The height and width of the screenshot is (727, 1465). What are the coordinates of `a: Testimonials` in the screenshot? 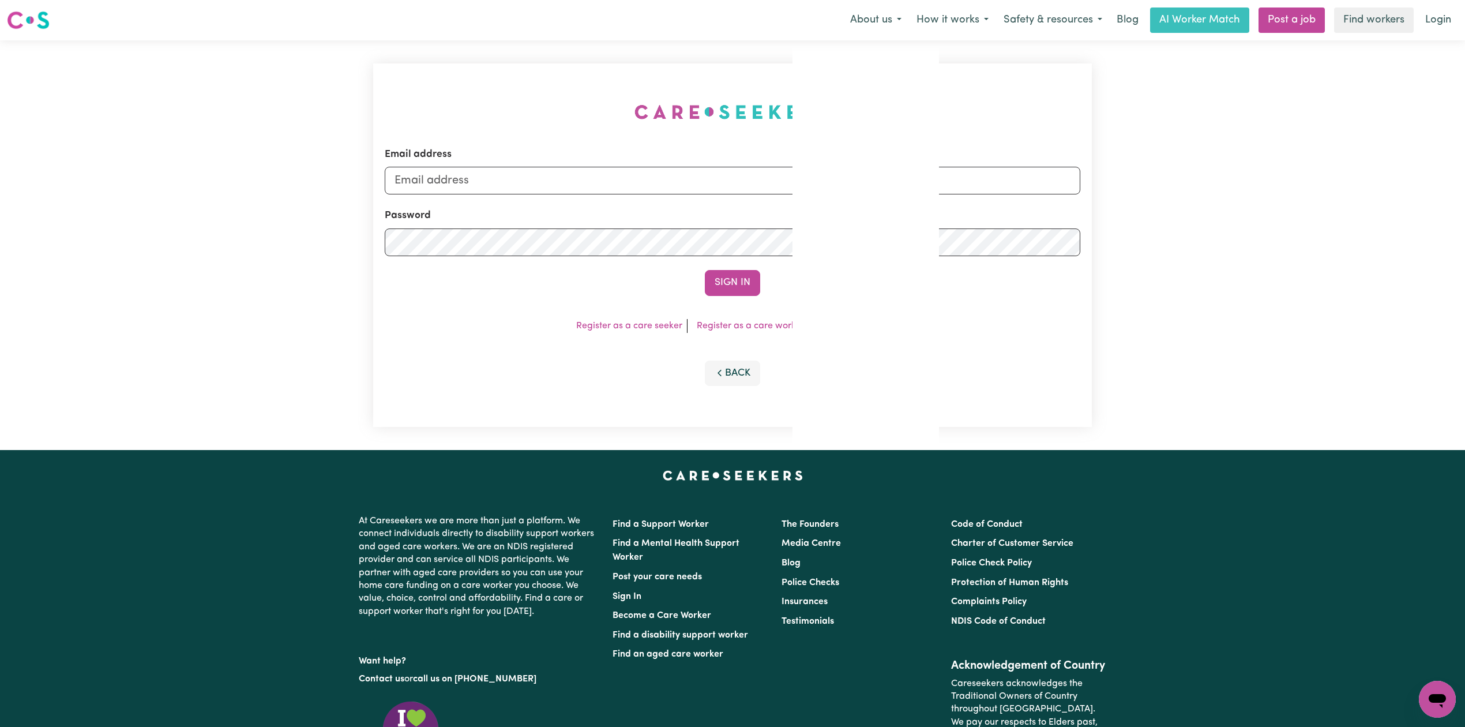 It's located at (807, 621).